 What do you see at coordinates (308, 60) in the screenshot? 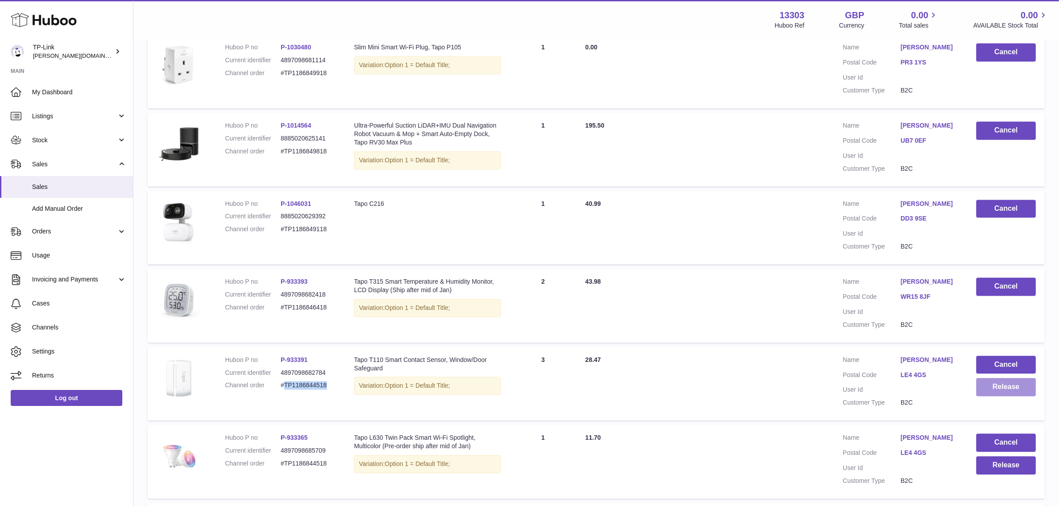
I see `dd: 4897098681114` at bounding box center [308, 60].